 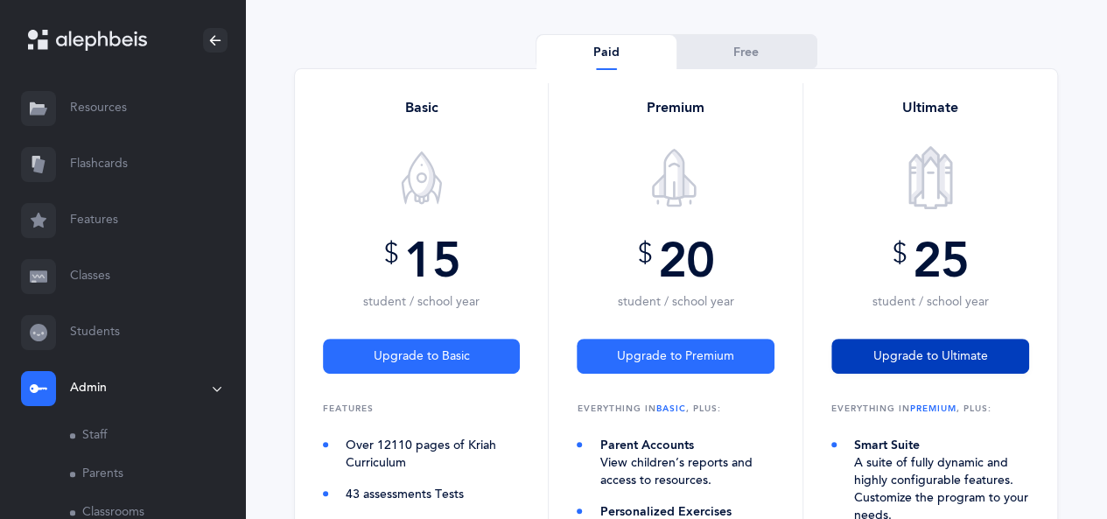 I want to click on button: Upgrade to Ultimate, so click(x=930, y=356).